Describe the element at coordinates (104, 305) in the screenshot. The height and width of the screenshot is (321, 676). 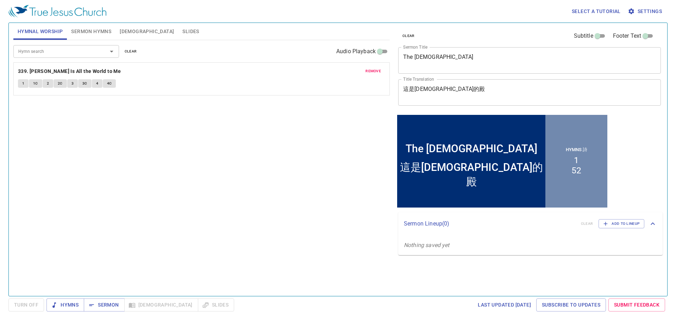
I see `span: Sermon` at that location.